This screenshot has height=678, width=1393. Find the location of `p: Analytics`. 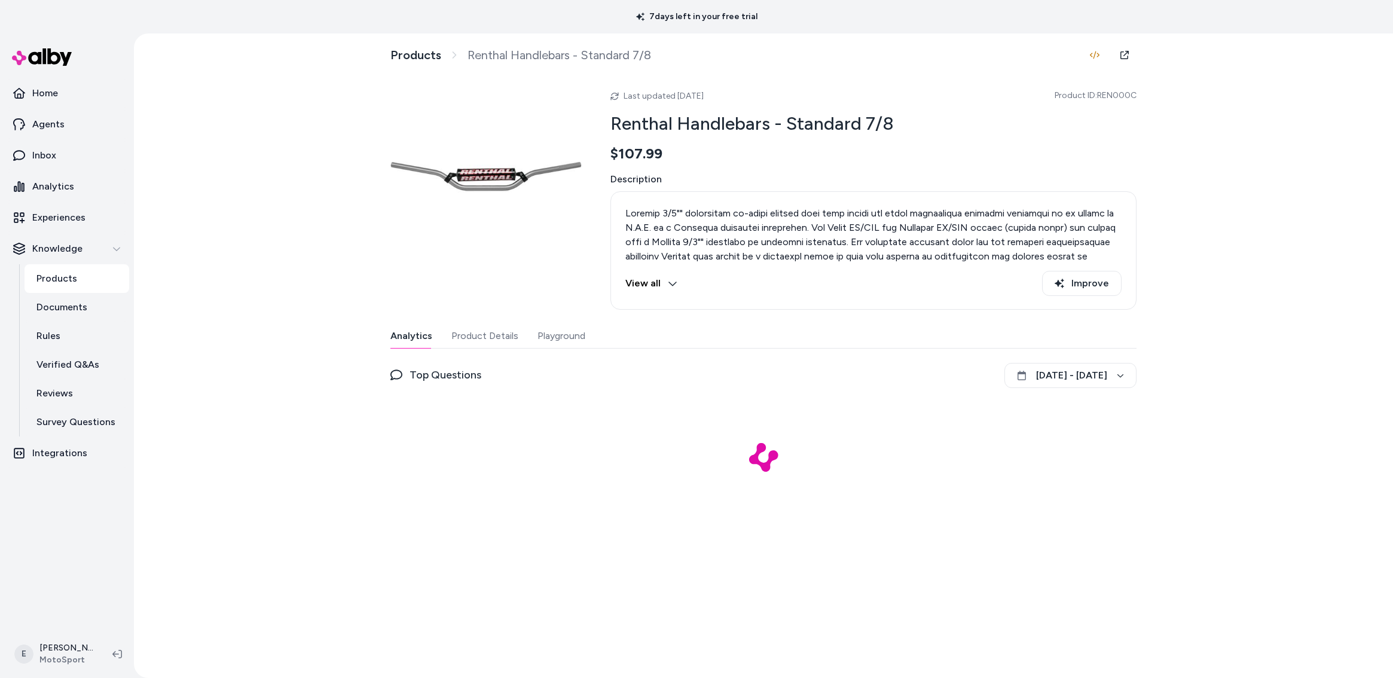

p: Analytics is located at coordinates (53, 186).